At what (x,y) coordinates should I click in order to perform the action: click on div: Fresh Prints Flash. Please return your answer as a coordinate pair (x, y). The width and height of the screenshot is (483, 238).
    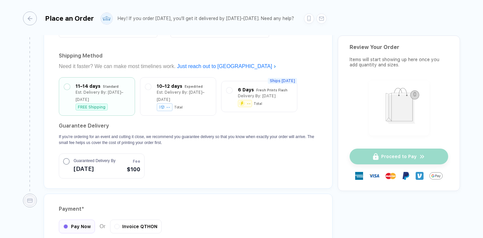
    Looking at the image, I should click on (272, 90).